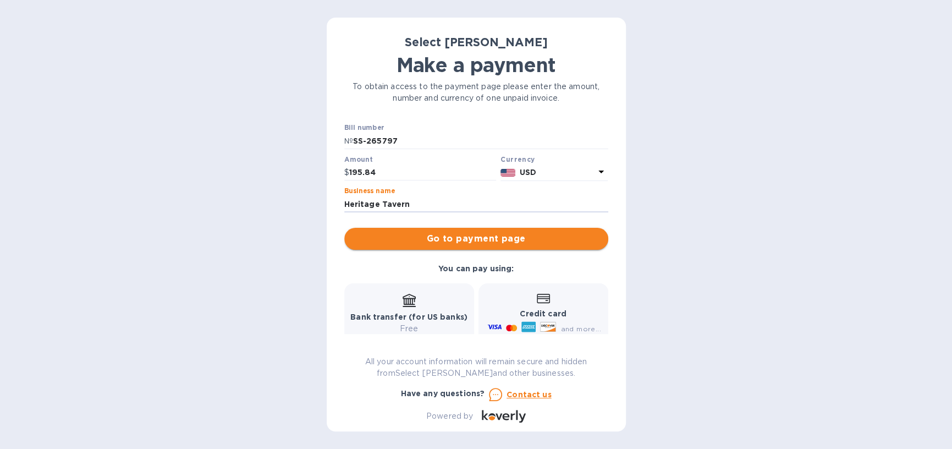  I want to click on span: and more..., so click(580, 328).